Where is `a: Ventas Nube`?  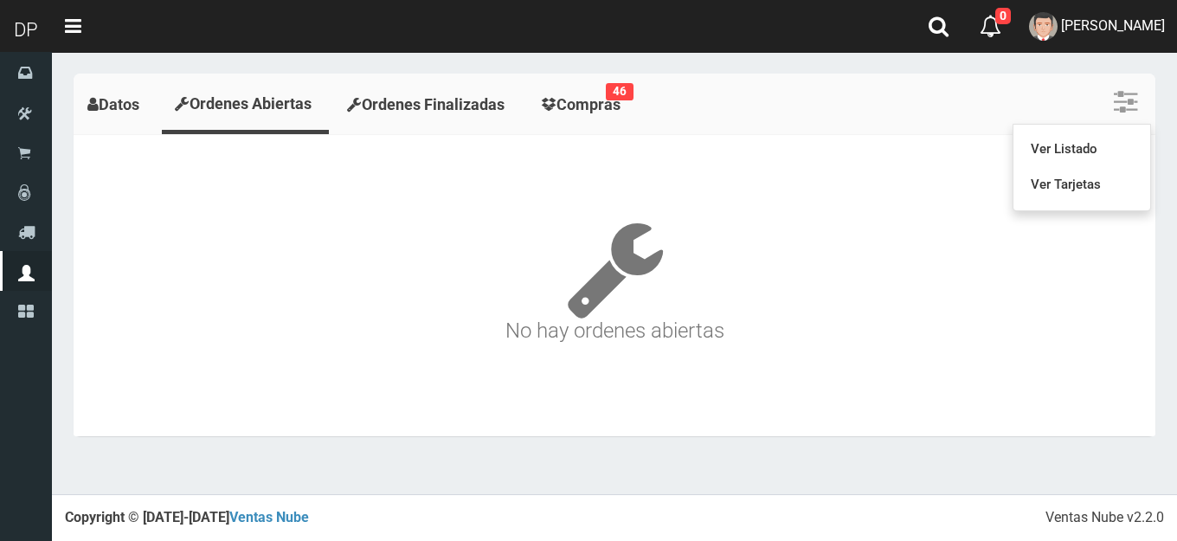 a: Ventas Nube is located at coordinates (269, 517).